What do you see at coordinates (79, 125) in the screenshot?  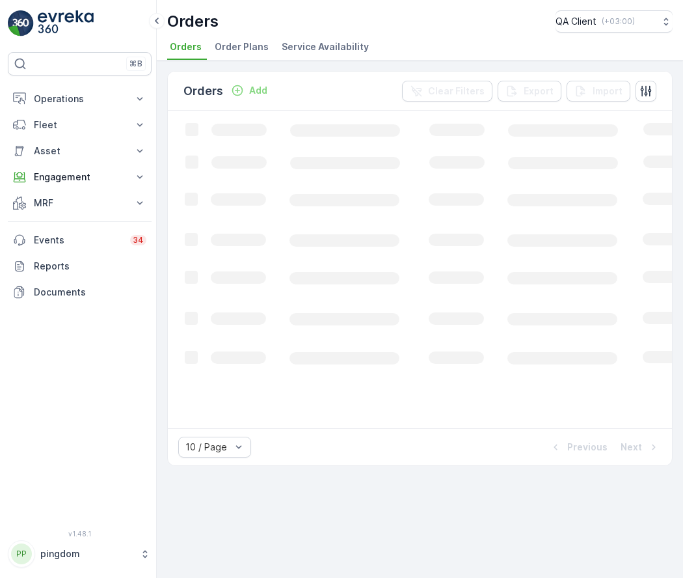 I see `p: Fleet` at bounding box center [79, 125].